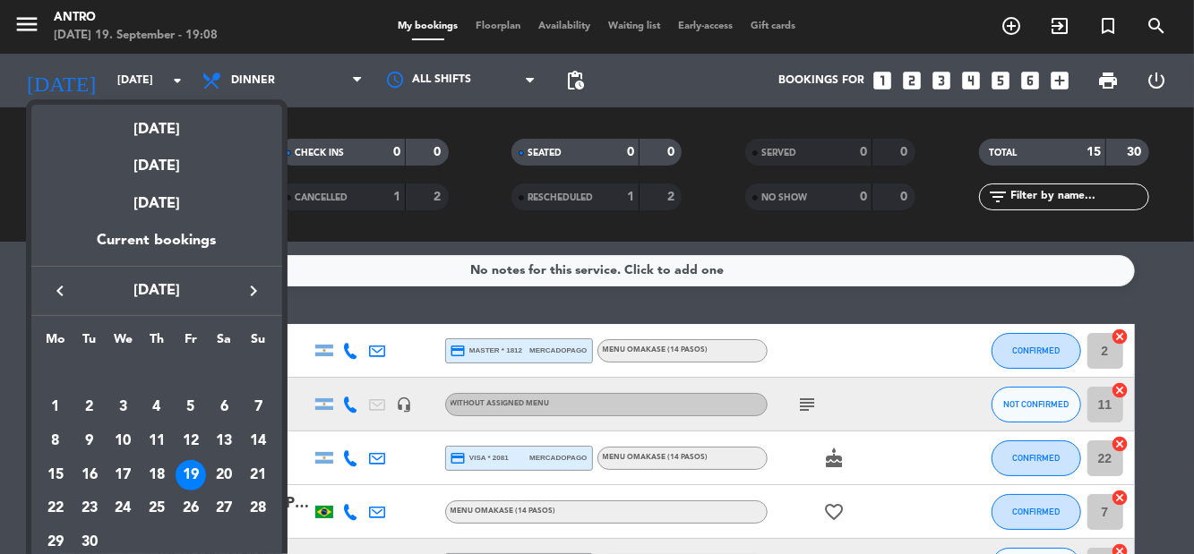  I want to click on button: keyboard_arrow_left, so click(60, 291).